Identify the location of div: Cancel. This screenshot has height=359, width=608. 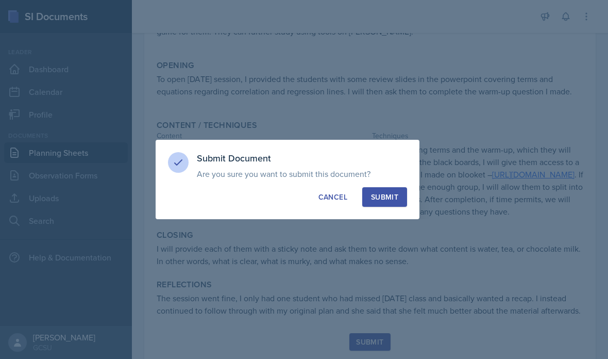
(333, 197).